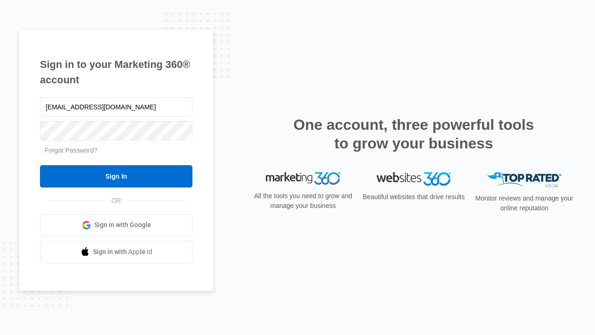 The image size is (595, 335). Describe the element at coordinates (524, 203) in the screenshot. I see `p: Monitor reviews and manage your online reputation` at that location.